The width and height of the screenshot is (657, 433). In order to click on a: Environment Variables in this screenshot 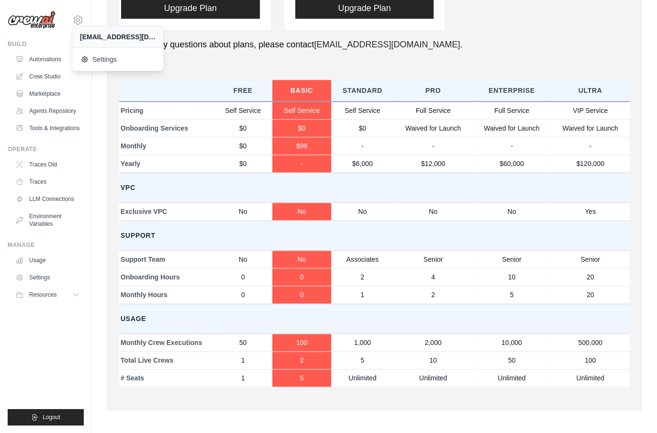, I will do `click(47, 220)`.